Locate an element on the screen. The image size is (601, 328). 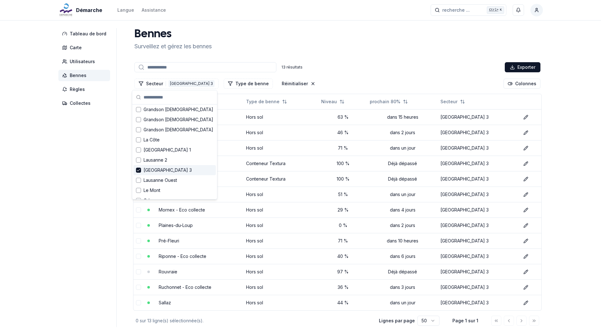
span: Type de benne is located at coordinates (263, 102).